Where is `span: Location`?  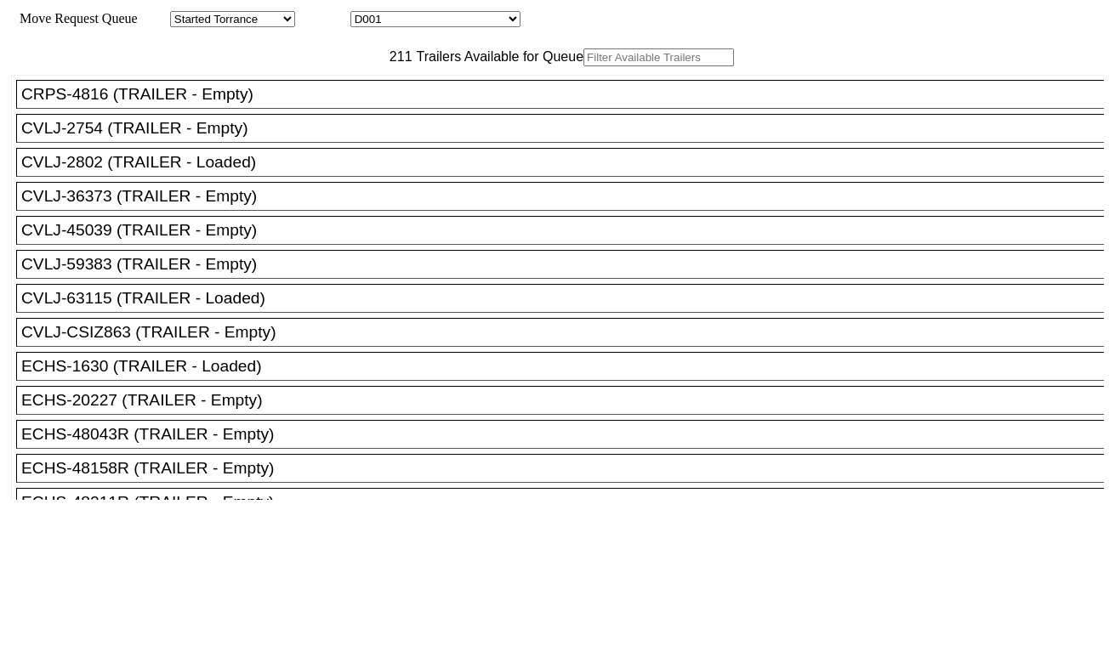 span: Location is located at coordinates (322, 18).